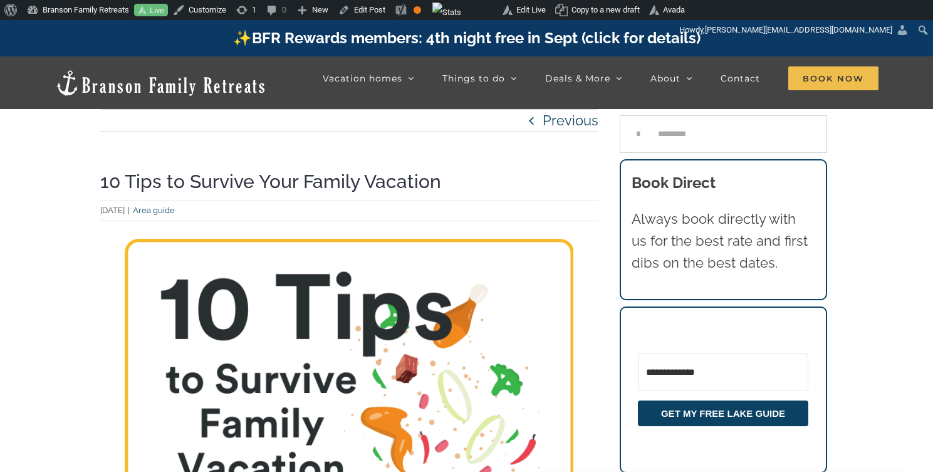 The width and height of the screenshot is (933, 472). What do you see at coordinates (723, 413) in the screenshot?
I see `button: GET MY FREE LAKE GUIDE` at bounding box center [723, 413].